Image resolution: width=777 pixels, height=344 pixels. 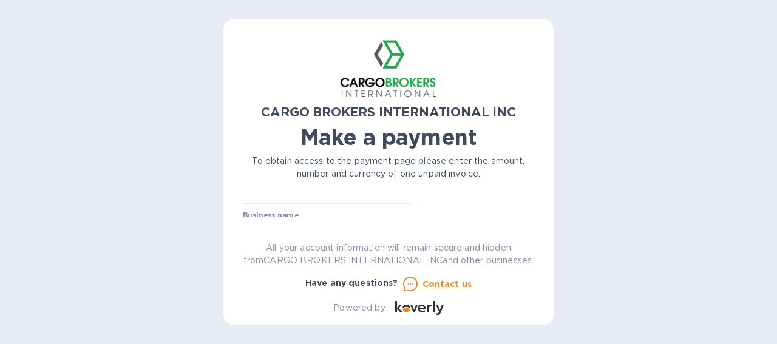 I want to click on u: Contact us, so click(x=447, y=284).